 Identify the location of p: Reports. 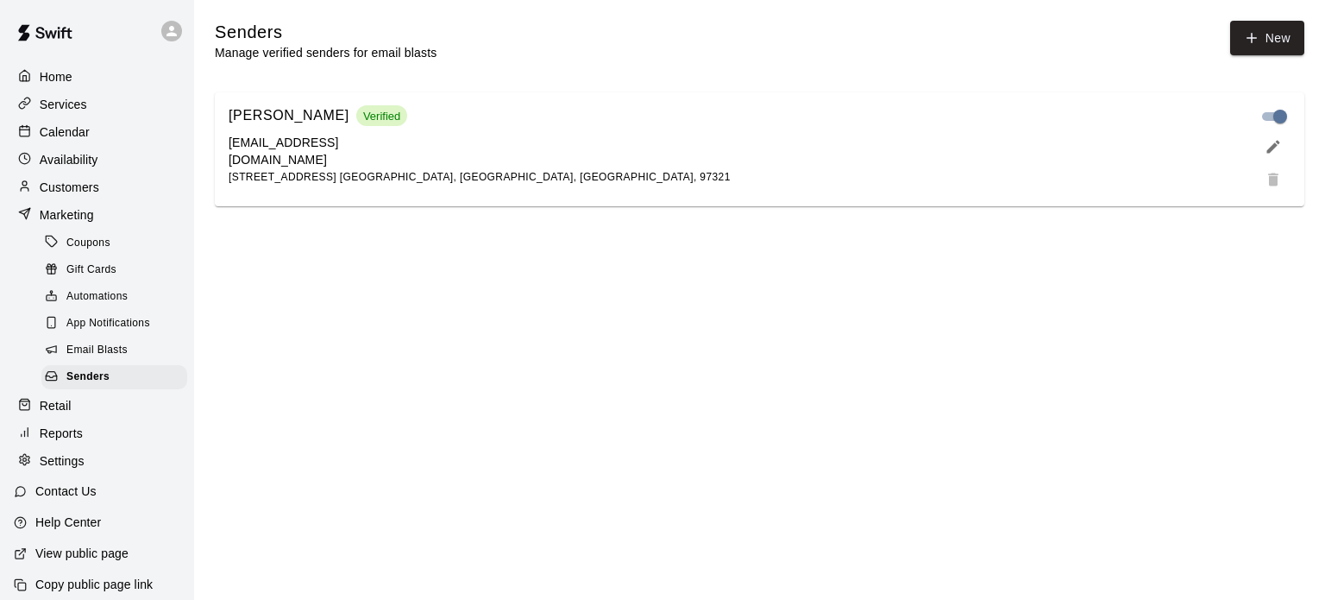
(61, 433).